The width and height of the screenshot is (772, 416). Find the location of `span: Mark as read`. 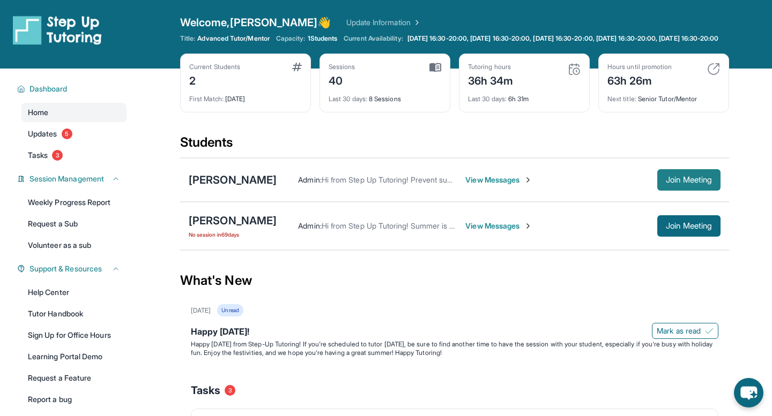

span: Mark as read is located at coordinates (679, 331).